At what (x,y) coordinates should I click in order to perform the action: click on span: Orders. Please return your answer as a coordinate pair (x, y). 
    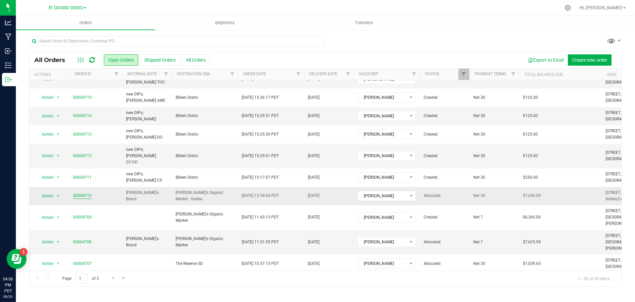
    Looking at the image, I should click on (86, 23).